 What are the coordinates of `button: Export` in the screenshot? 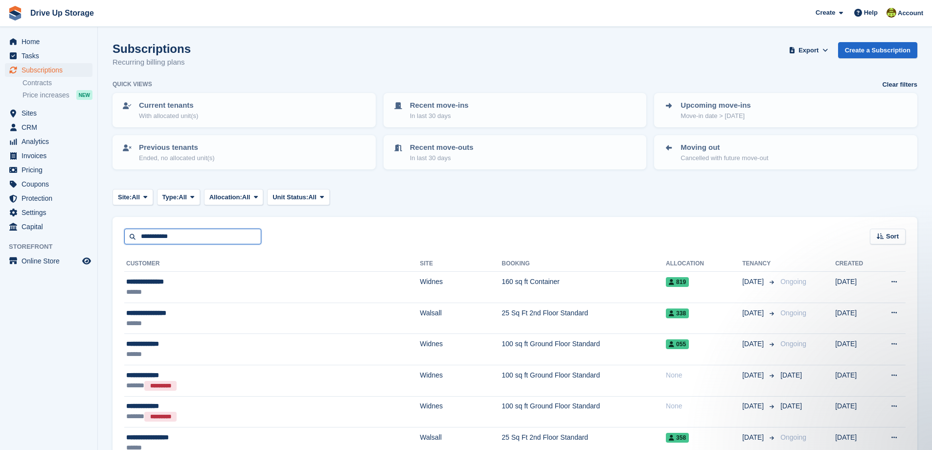 It's located at (809, 50).